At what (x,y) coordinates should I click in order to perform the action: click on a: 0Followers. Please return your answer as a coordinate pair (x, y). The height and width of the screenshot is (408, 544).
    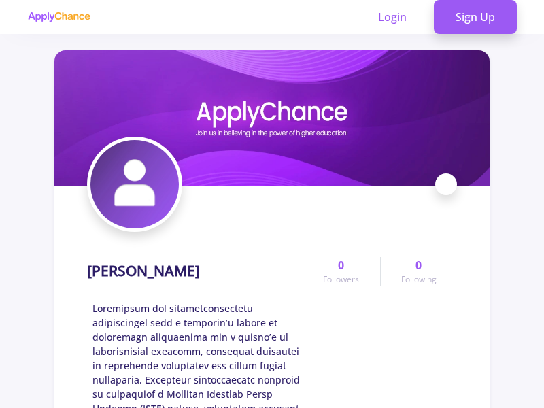
    Looking at the image, I should click on (341, 271).